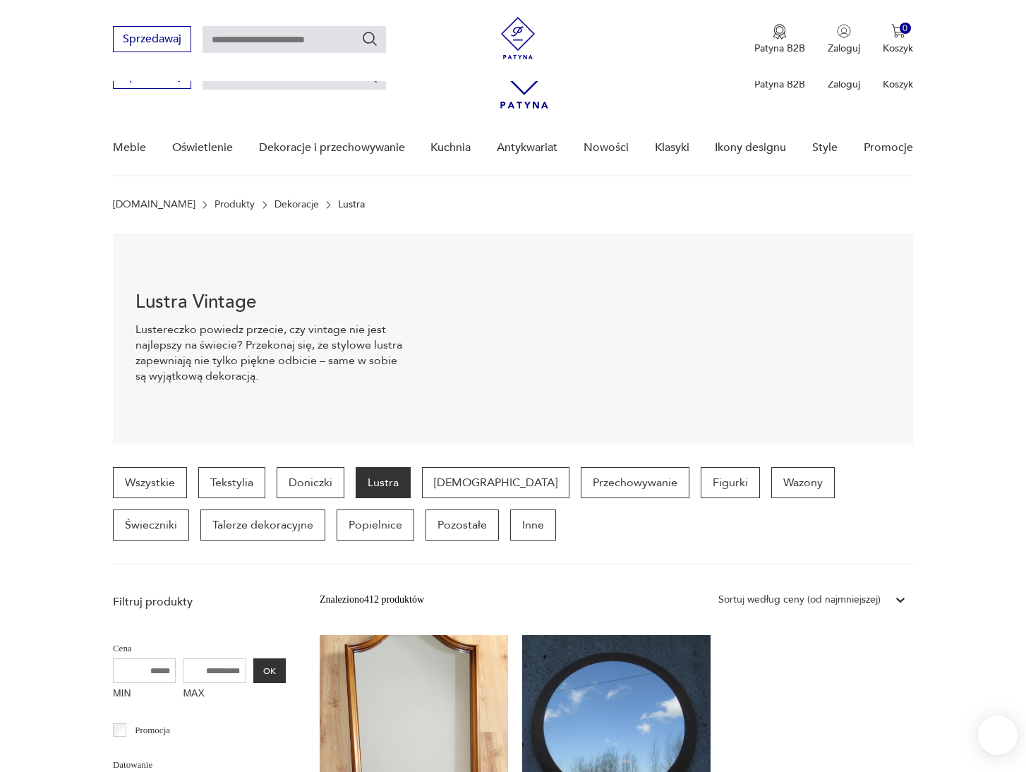 The width and height of the screenshot is (1026, 772). I want to click on a: Talerze dekoracyjne, so click(262, 525).